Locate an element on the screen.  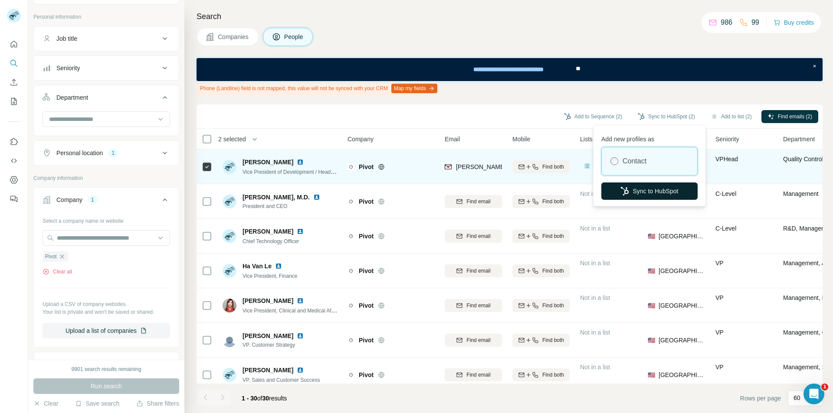
button: My lists is located at coordinates (14, 102).